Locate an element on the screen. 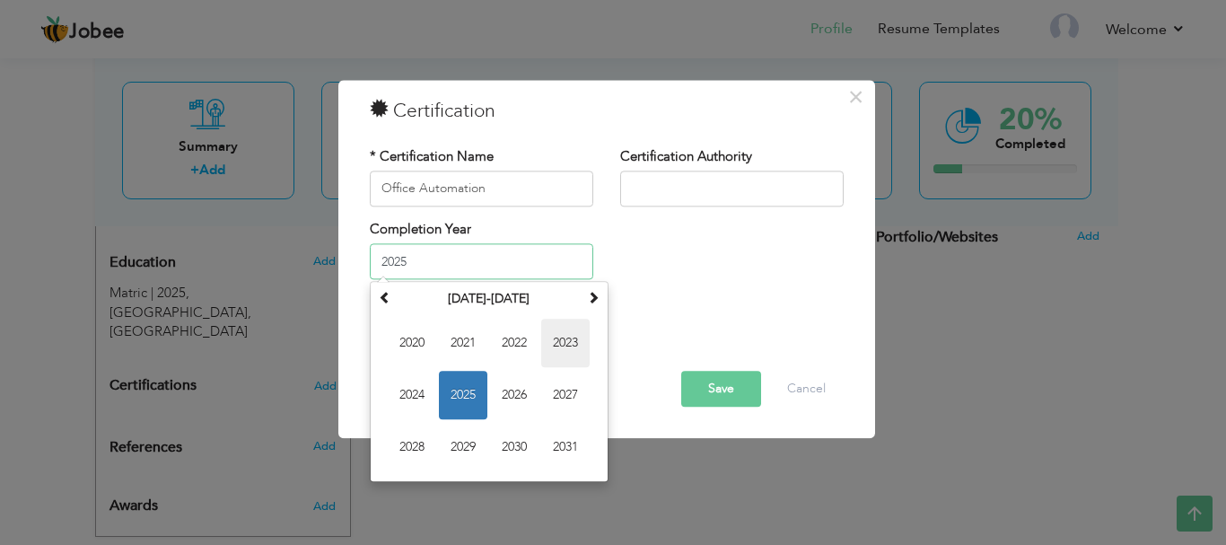 Image resolution: width=1226 pixels, height=545 pixels. span: 2021 is located at coordinates (463, 344).